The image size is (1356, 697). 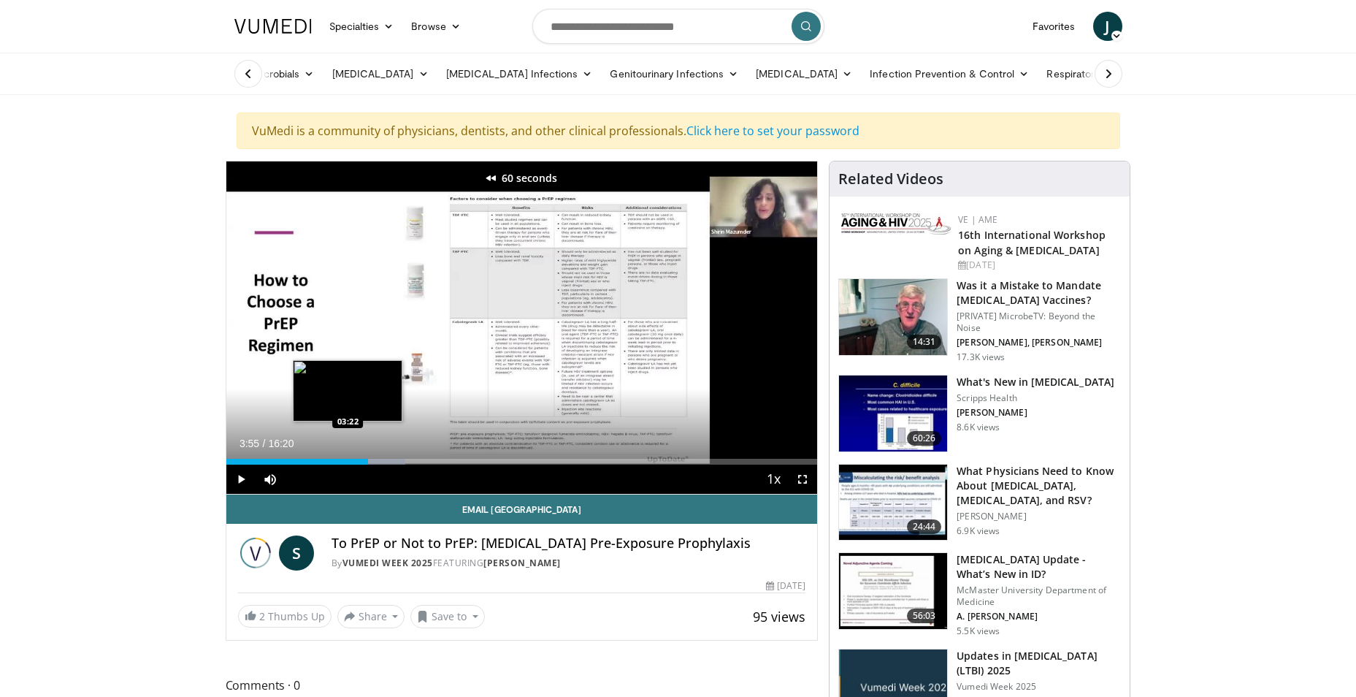 I want to click on a: J, so click(x=1108, y=26).